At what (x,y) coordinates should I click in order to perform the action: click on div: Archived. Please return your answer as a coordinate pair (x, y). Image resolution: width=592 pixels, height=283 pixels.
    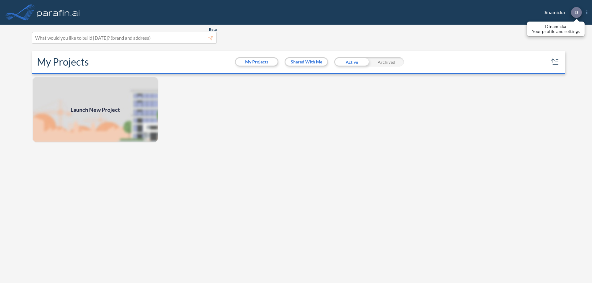
    Looking at the image, I should click on (387, 62).